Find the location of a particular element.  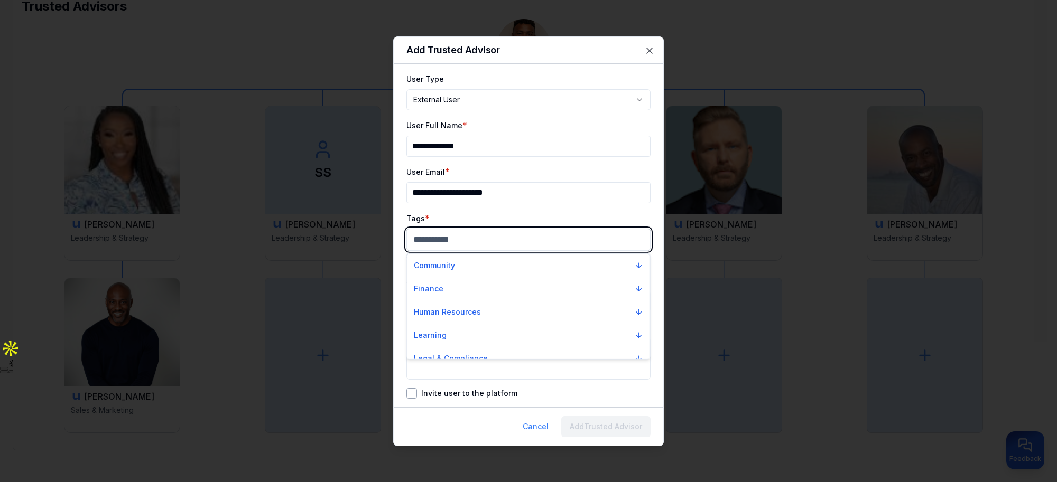

p: Learning is located at coordinates (430, 336).